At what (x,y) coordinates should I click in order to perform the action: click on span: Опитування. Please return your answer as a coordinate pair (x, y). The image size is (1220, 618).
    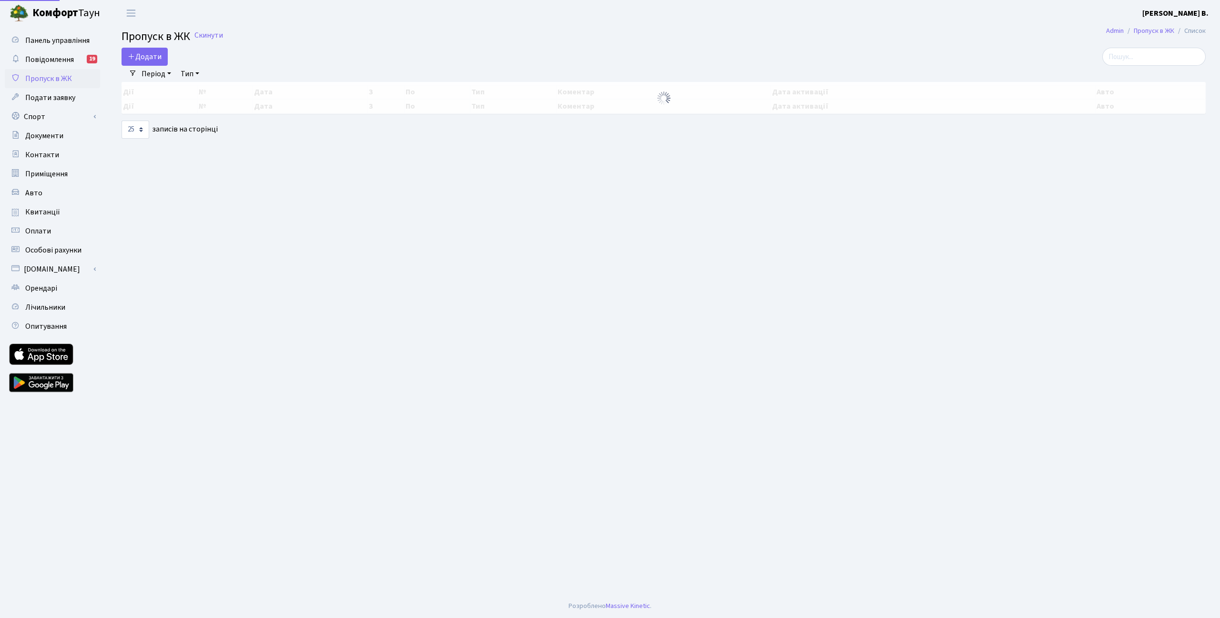
    Looking at the image, I should click on (46, 326).